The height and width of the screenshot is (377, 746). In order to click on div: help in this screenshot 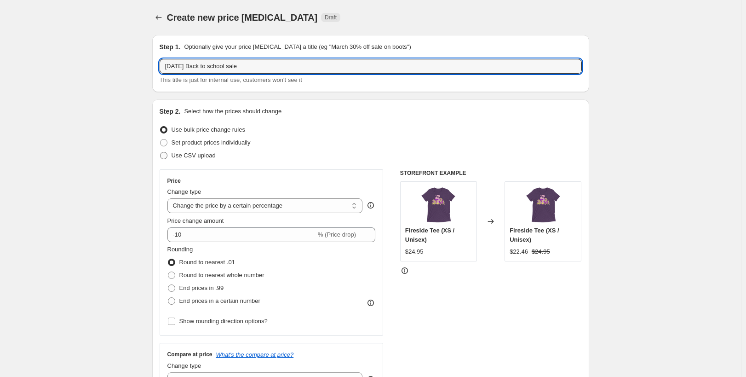, I will do `click(371, 205)`.